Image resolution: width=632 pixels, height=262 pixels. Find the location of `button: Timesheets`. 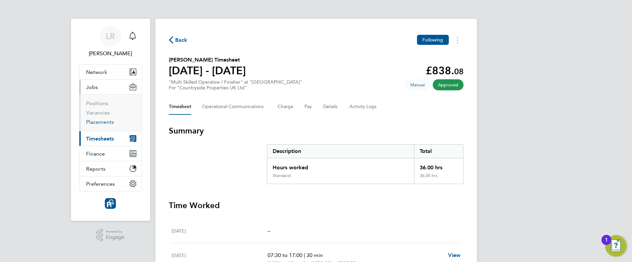

button: Timesheets is located at coordinates (111, 139).